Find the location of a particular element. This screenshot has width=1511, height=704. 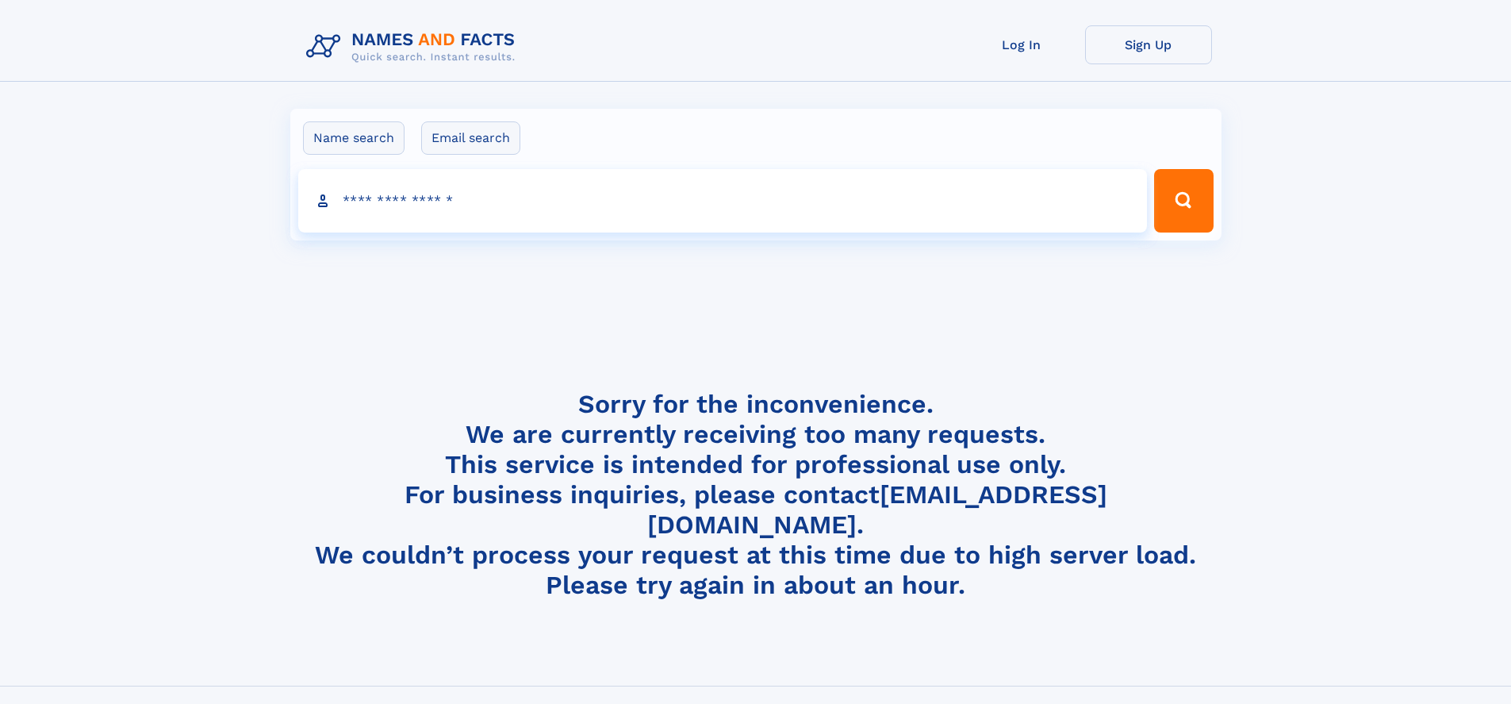

label: Name search is located at coordinates (354, 138).